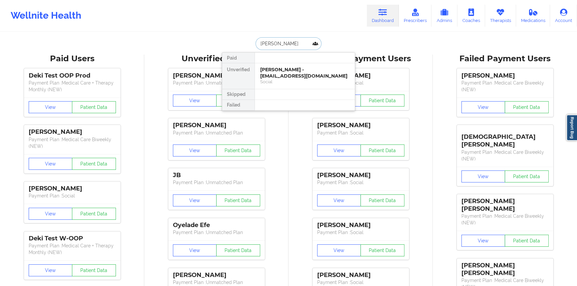 The height and width of the screenshot is (286, 577). Describe the element at coordinates (360, 59) in the screenshot. I see `div: Skipped Payment Users` at that location.